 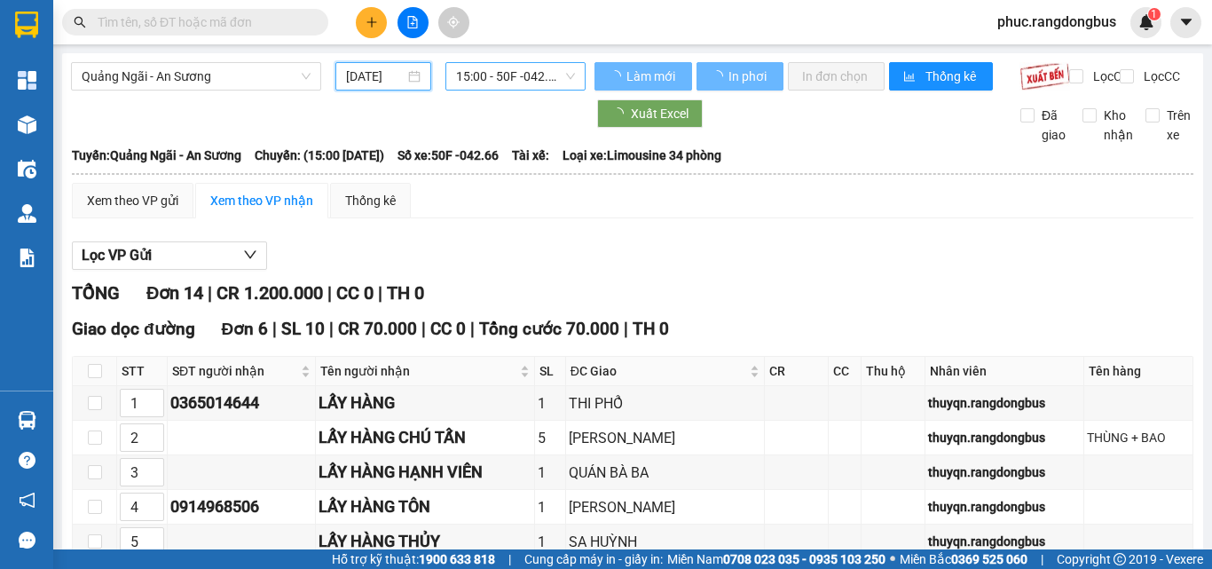 What do you see at coordinates (371, 22) in the screenshot?
I see `button: plus` at bounding box center [371, 22].